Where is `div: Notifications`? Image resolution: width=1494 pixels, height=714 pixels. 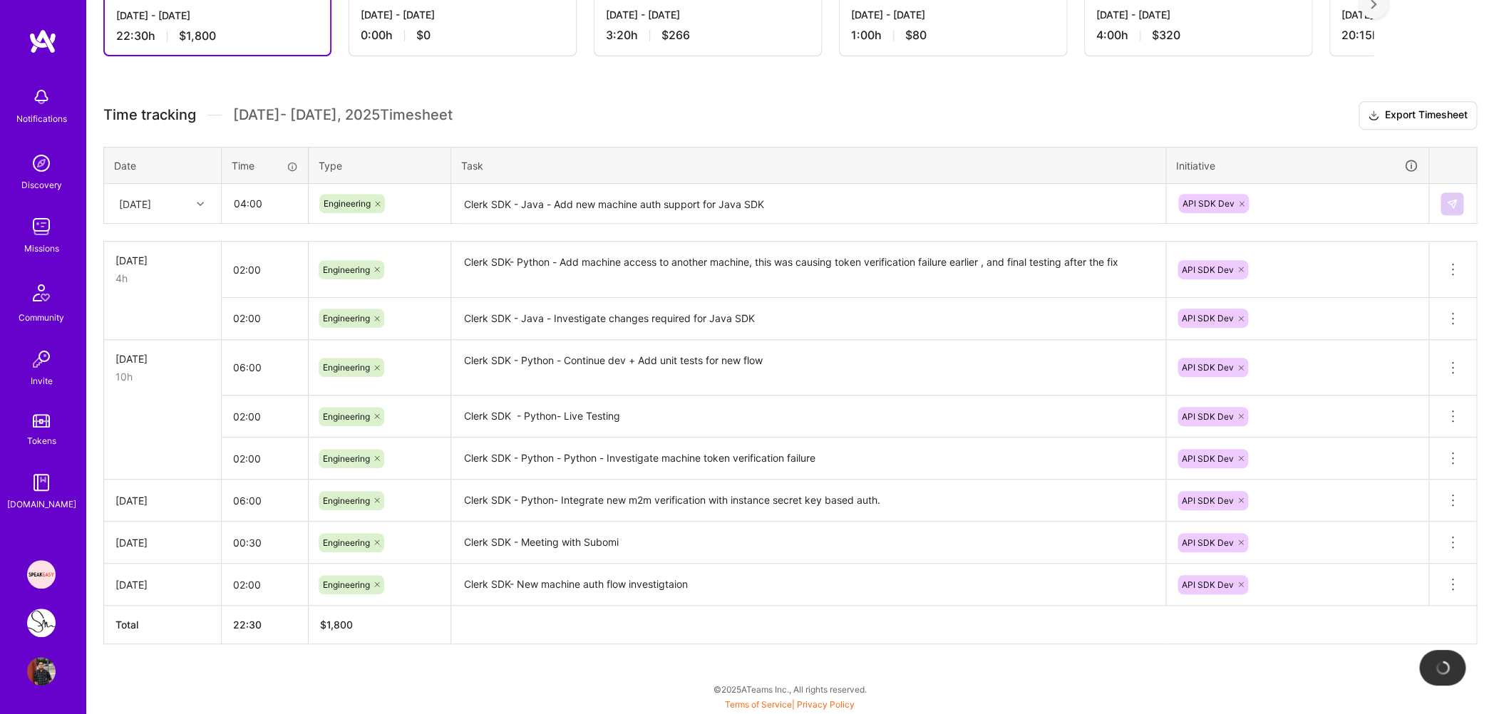
div: Notifications is located at coordinates (41, 118).